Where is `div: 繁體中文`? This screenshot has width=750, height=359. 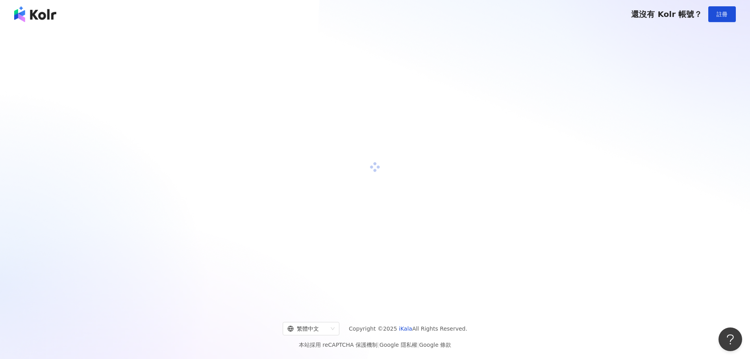 div: 繁體中文 is located at coordinates (308, 329).